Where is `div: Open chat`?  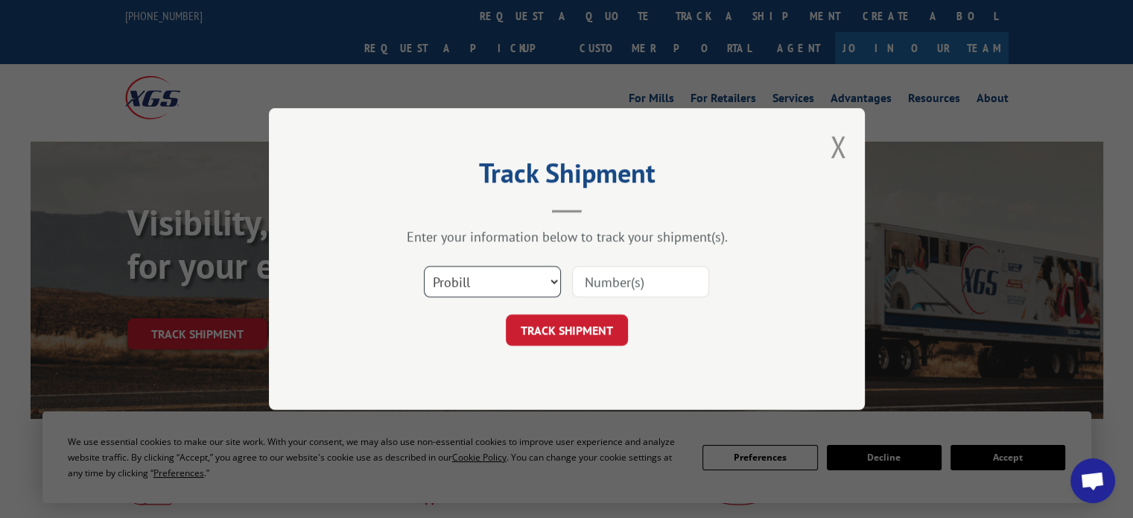 div: Open chat is located at coordinates (1093, 481).